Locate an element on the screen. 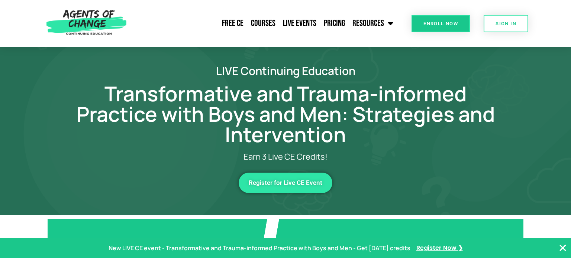 The width and height of the screenshot is (571, 258). h2: LIVE Continuing Education is located at coordinates (286, 71).